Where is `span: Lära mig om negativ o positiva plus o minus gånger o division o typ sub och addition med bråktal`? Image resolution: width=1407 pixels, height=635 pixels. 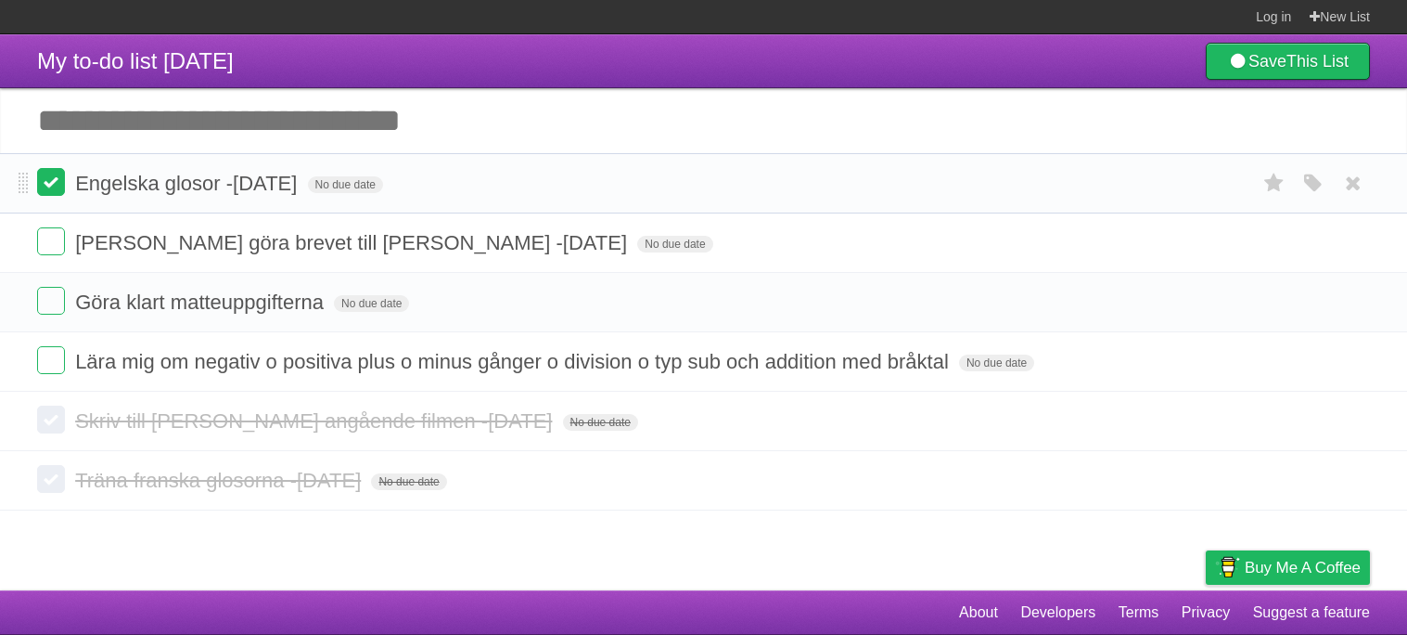
span: Lära mig om negativ o positiva plus o minus gånger o division o typ sub och addition med bråktal is located at coordinates (514, 361).